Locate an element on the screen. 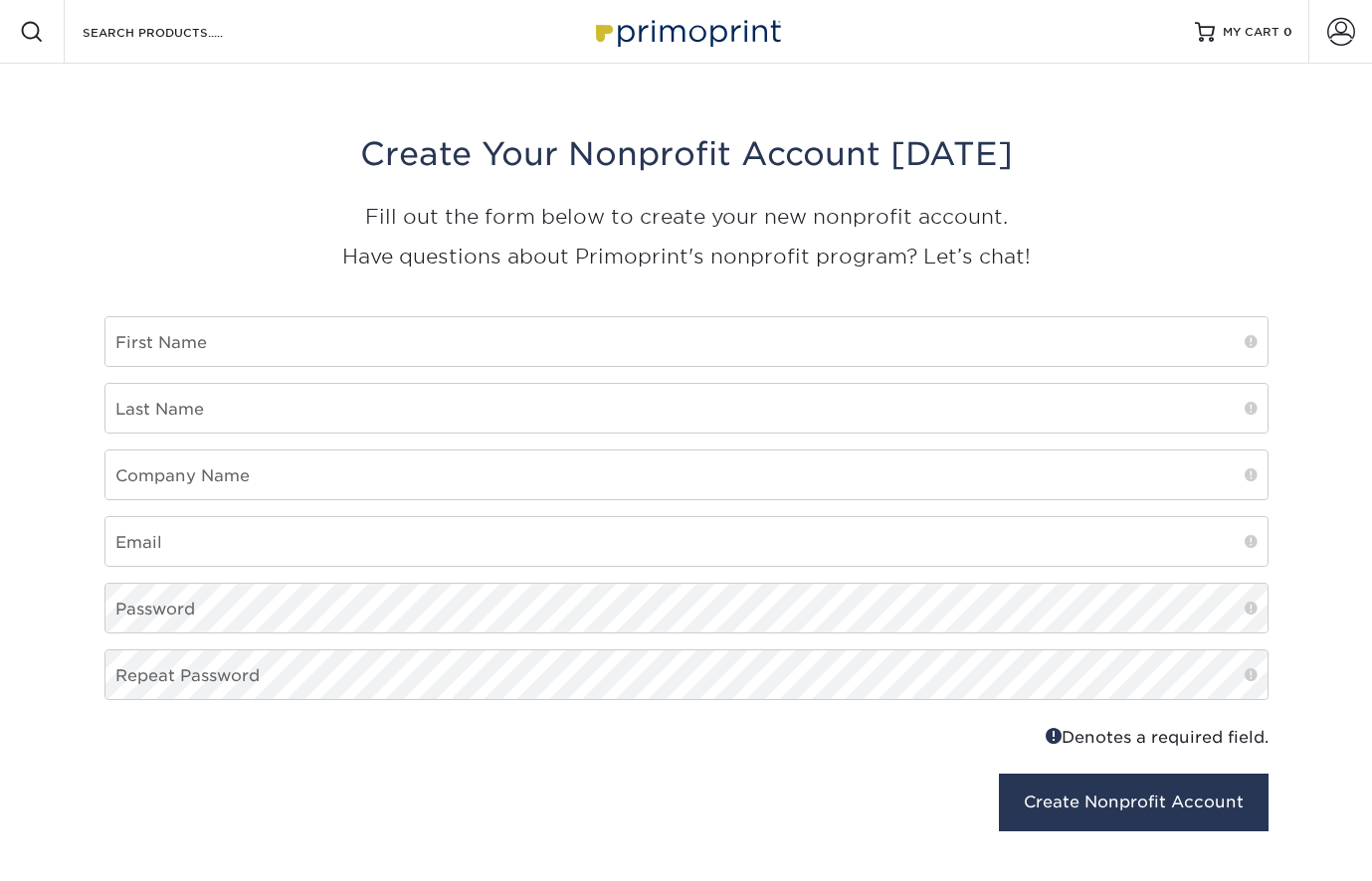 The width and height of the screenshot is (1372, 881). img: Primoprint is located at coordinates (686, 31).